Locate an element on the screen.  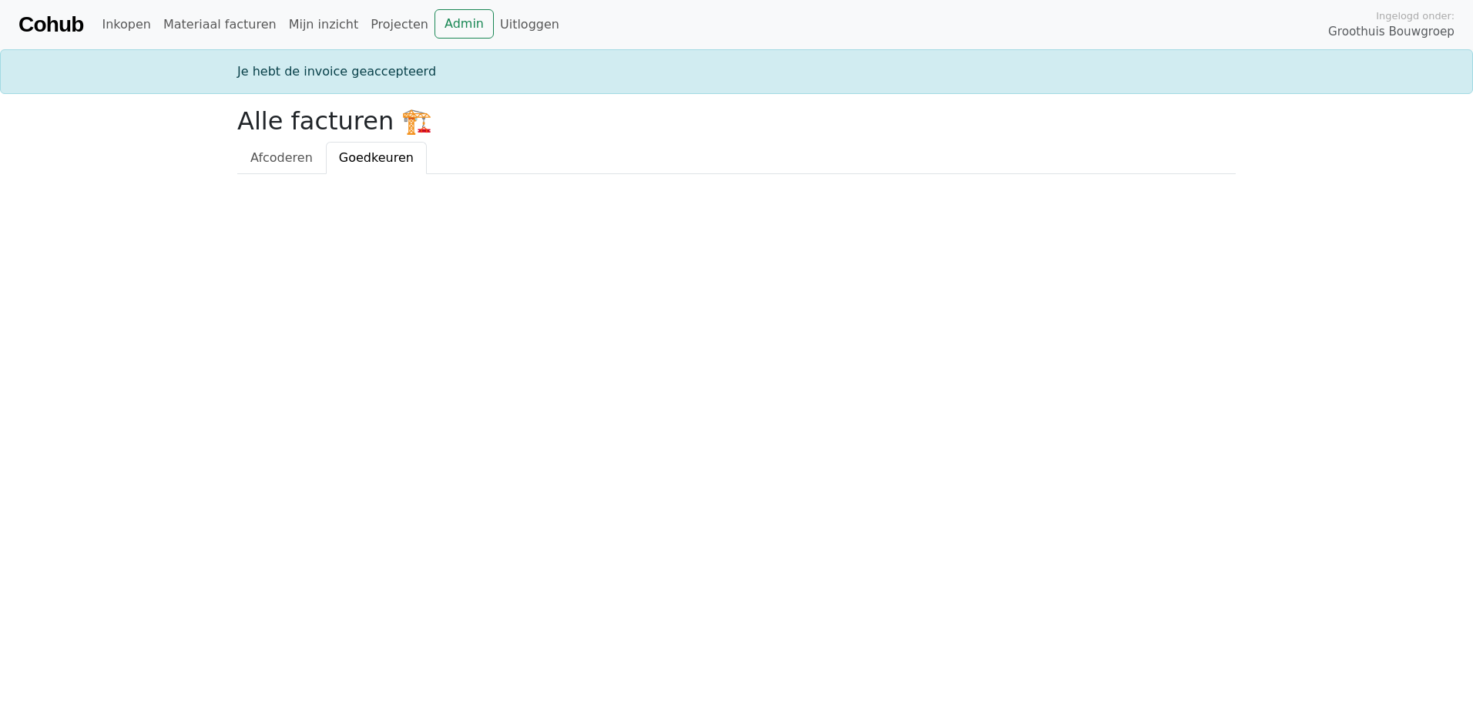
h2: Alle facturen 🏗️ is located at coordinates (736, 121).